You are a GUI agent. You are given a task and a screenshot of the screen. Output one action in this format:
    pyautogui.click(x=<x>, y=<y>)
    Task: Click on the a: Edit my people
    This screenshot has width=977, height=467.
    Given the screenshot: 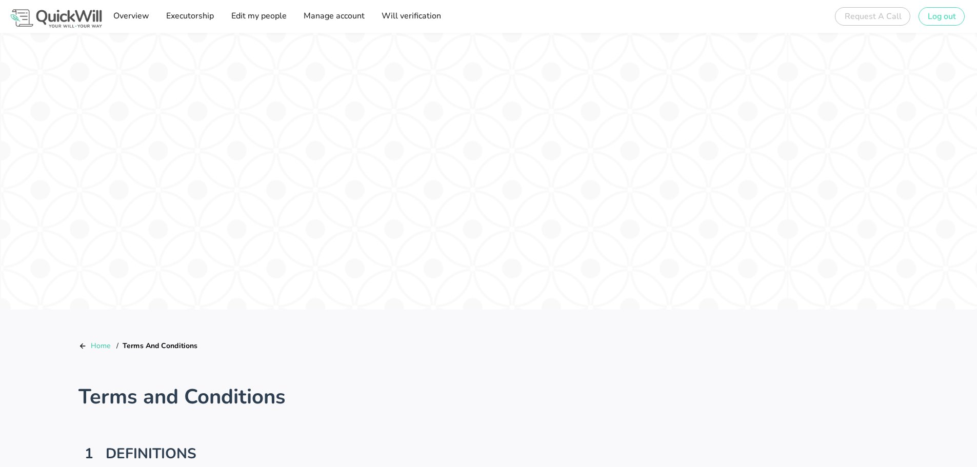 What is the action you would take?
    pyautogui.click(x=258, y=16)
    